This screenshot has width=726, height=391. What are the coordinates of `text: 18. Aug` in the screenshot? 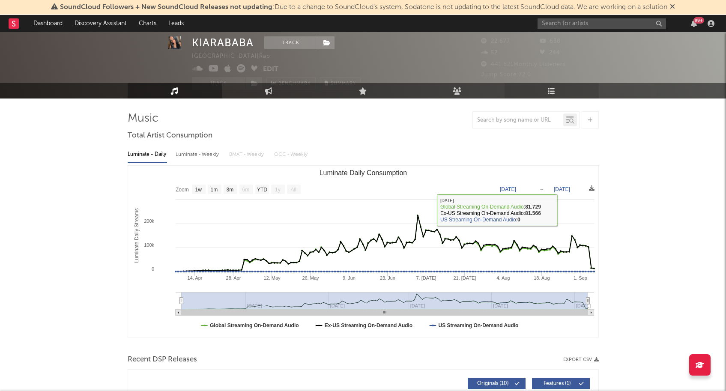 It's located at (541, 278).